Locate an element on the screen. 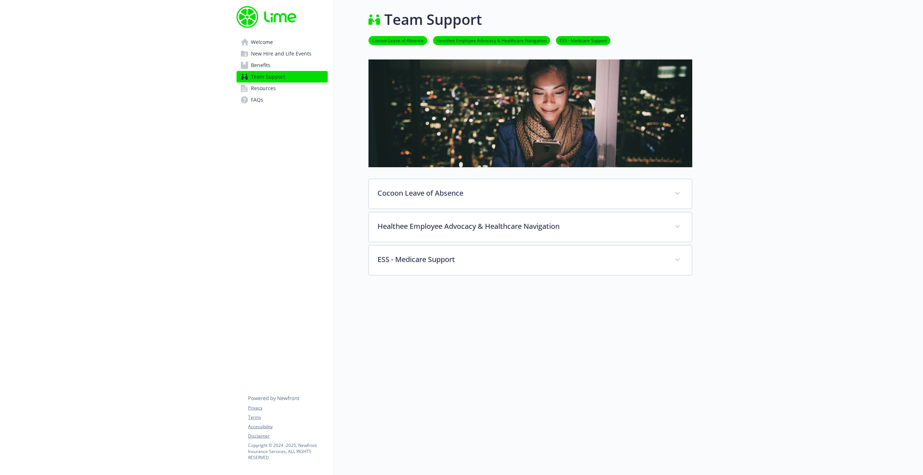 The width and height of the screenshot is (923, 475). a: Accessibility is located at coordinates (288, 427).